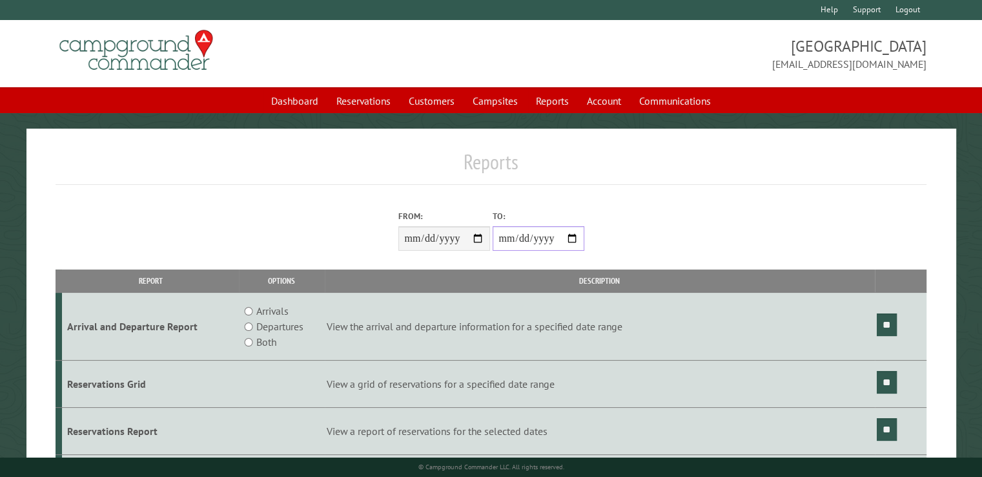  I want to click on label: From:, so click(444, 216).